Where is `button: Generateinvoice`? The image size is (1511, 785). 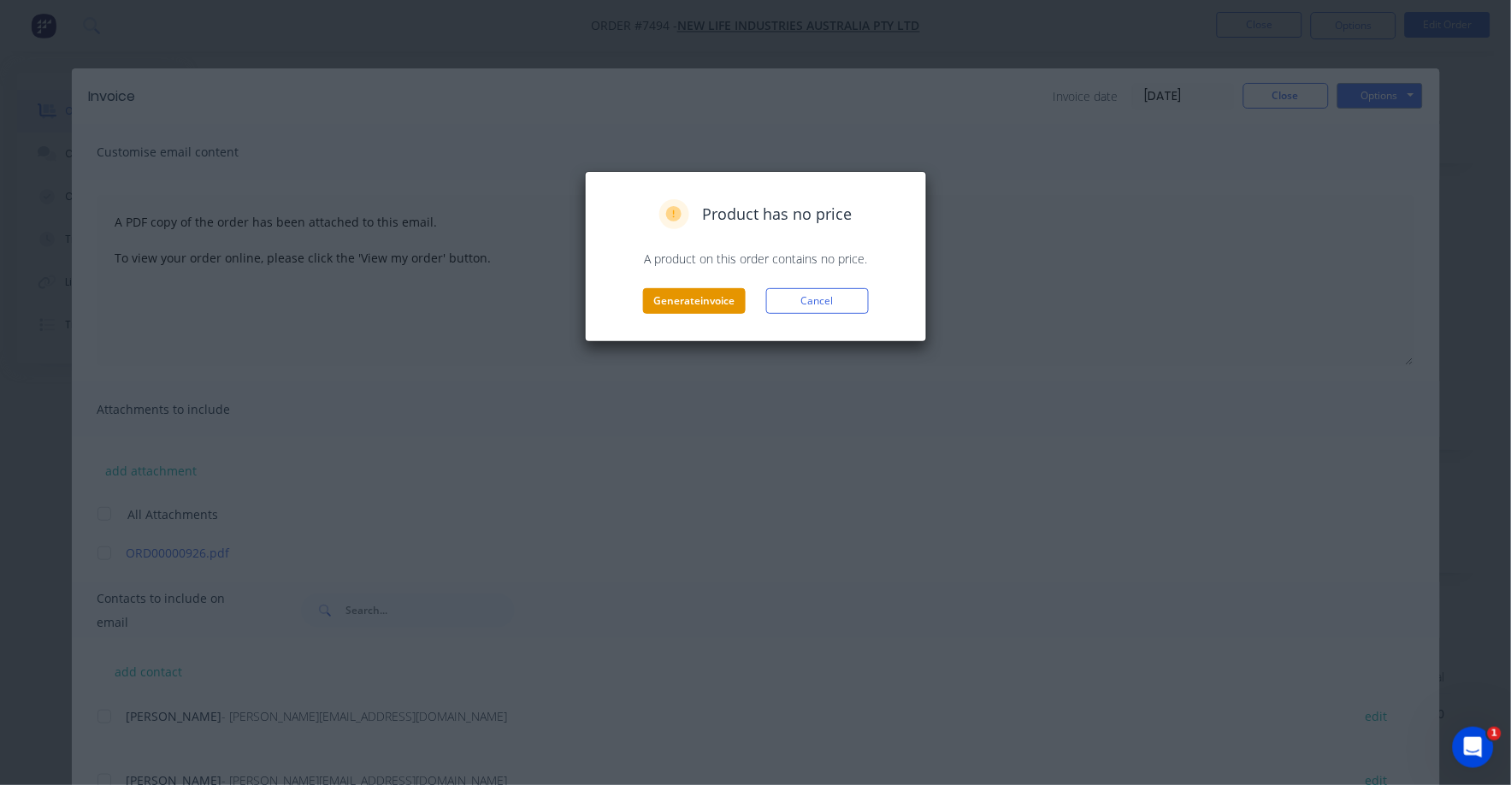
button: Generateinvoice is located at coordinates (694, 301).